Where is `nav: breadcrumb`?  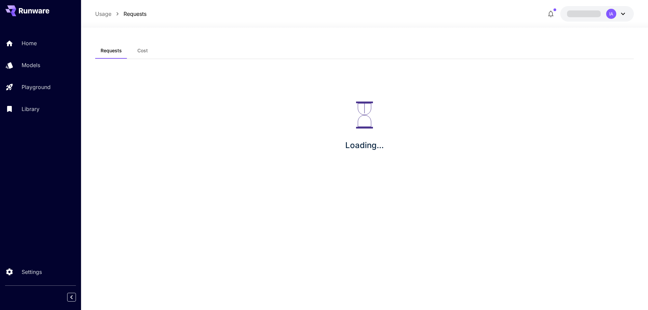 nav: breadcrumb is located at coordinates (121, 14).